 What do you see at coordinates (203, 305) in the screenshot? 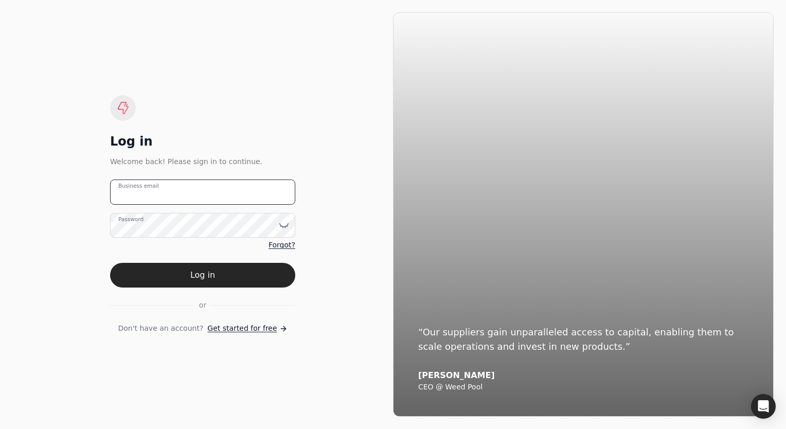
I see `span: or` at bounding box center [203, 305].